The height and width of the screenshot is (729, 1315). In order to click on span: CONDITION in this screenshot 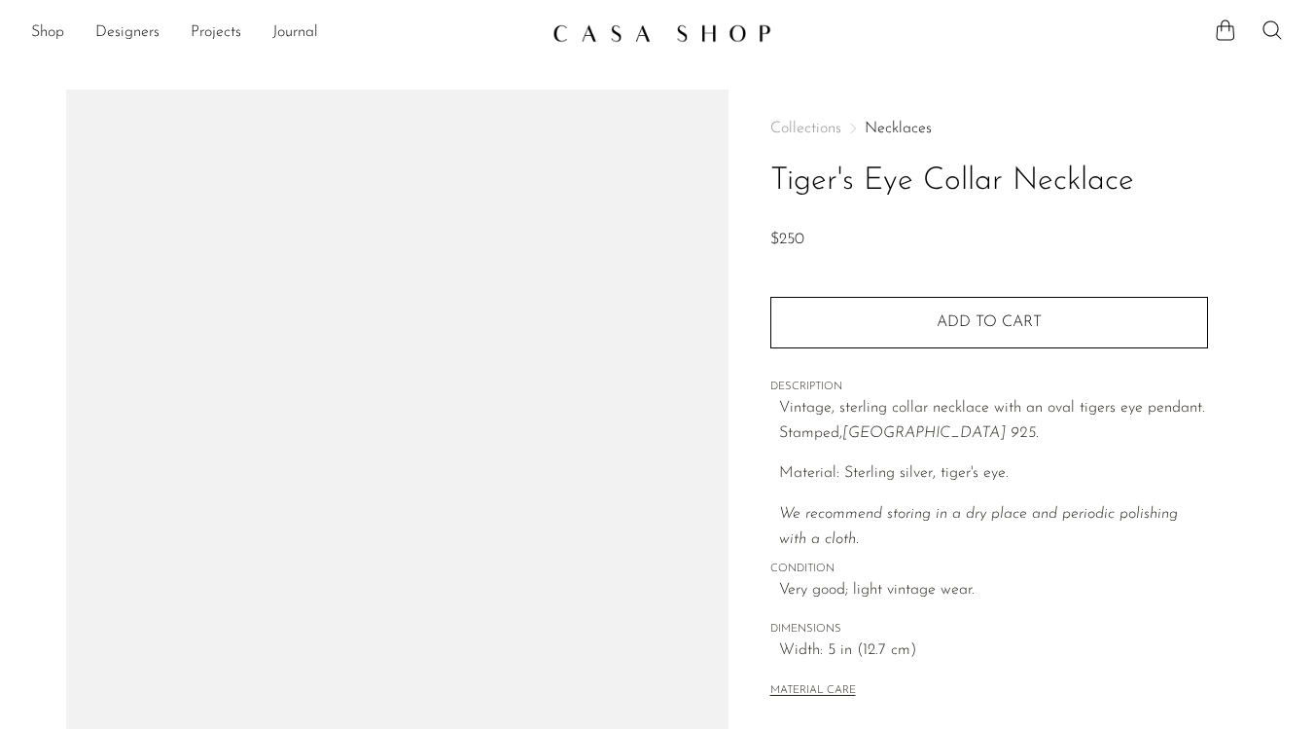, I will do `click(989, 569)`.